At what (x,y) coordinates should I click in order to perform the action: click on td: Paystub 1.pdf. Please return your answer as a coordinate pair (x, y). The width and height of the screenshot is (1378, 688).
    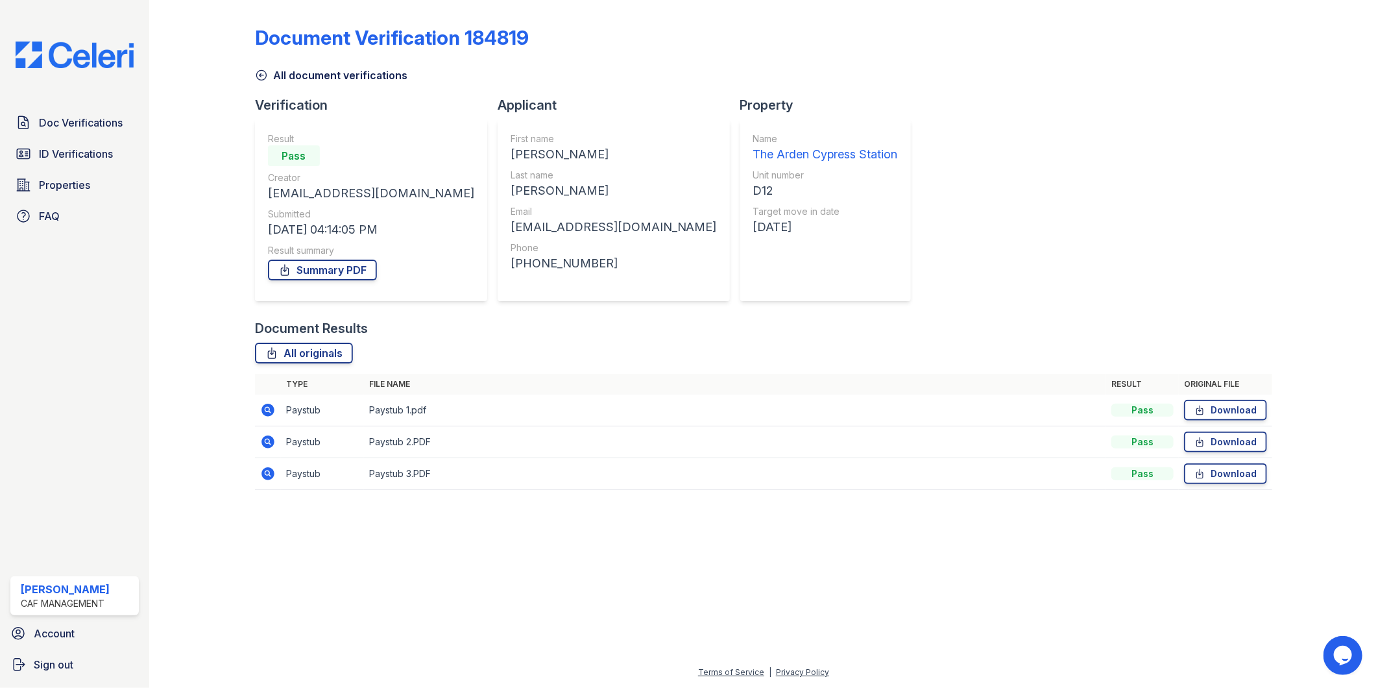
    Looking at the image, I should click on (735, 410).